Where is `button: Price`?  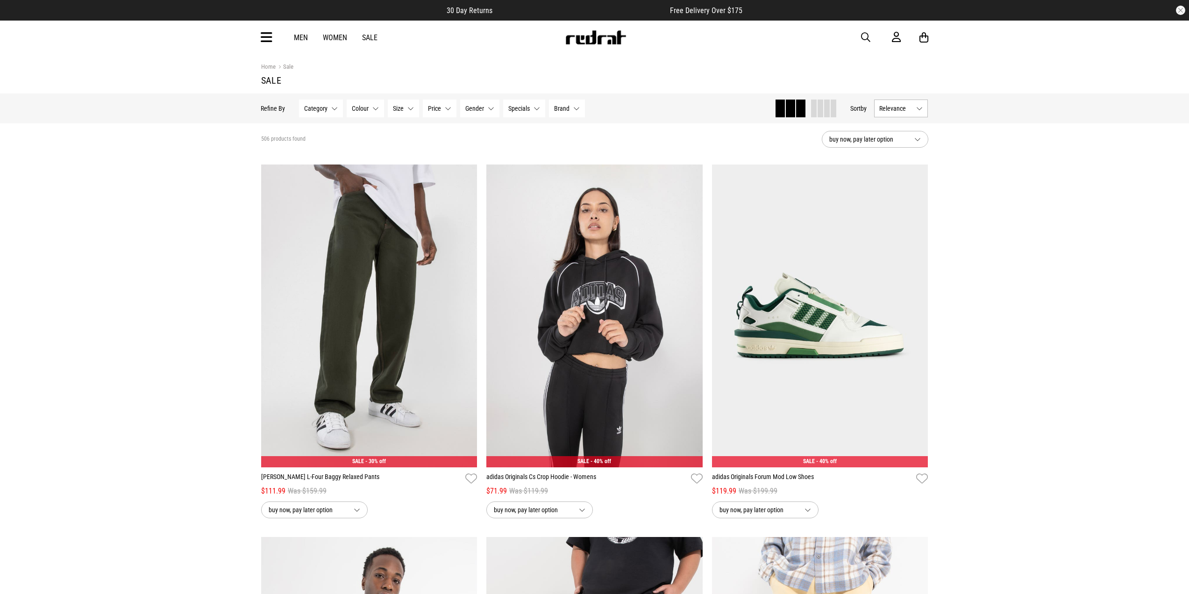 button: Price is located at coordinates (440, 108).